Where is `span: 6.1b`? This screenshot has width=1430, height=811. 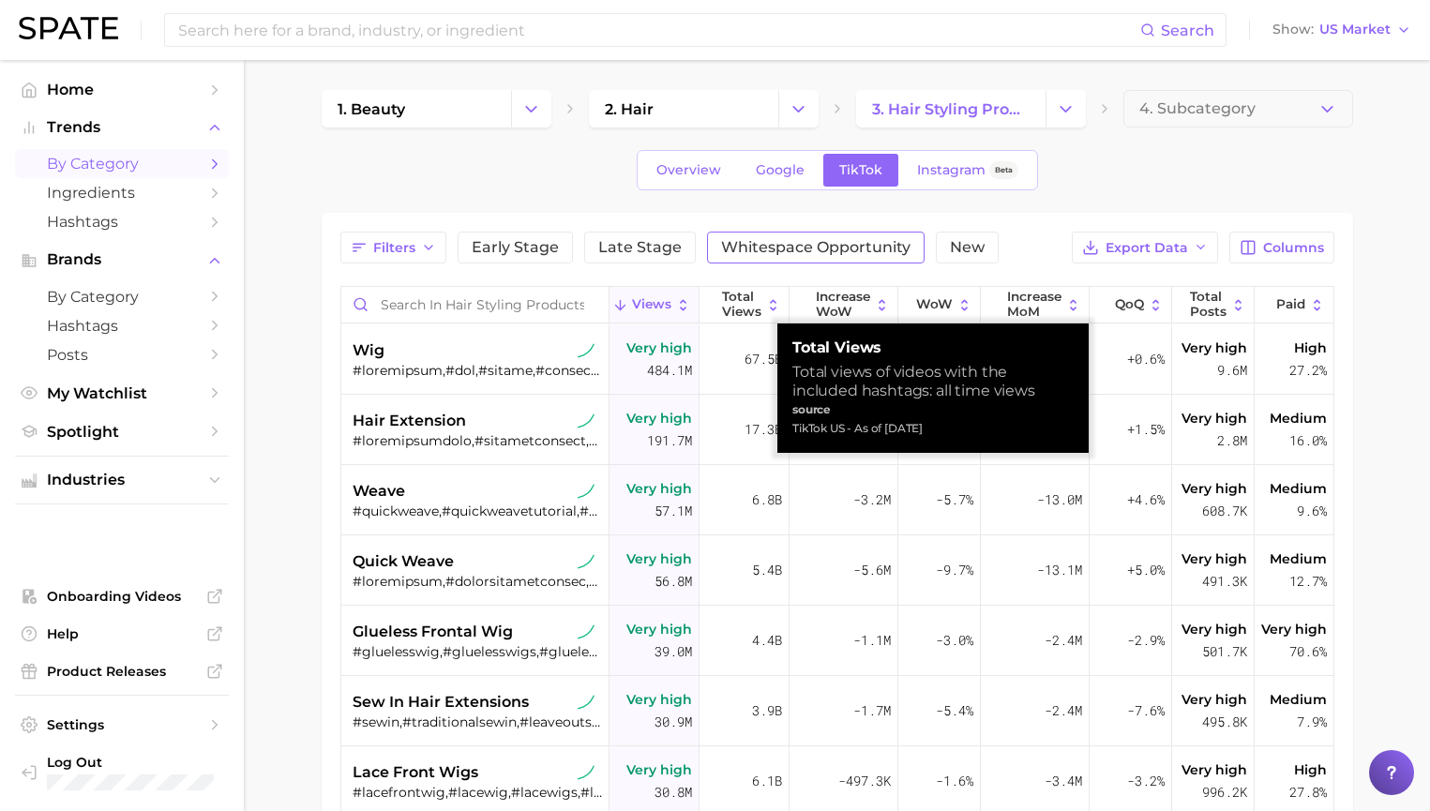 span: 6.1b is located at coordinates (767, 781).